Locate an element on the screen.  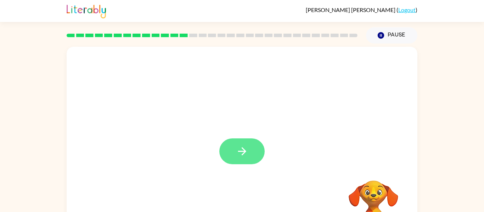
img: Literably is located at coordinates (86, 11).